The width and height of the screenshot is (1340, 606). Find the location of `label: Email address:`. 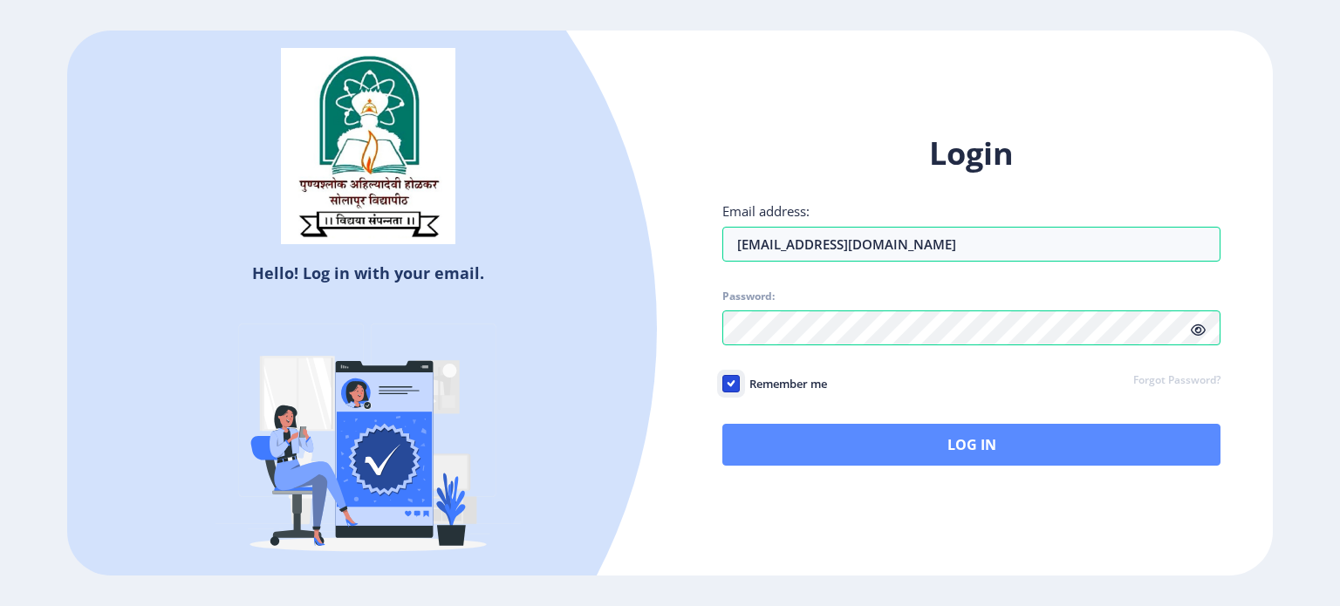

label: Email address: is located at coordinates (766, 211).